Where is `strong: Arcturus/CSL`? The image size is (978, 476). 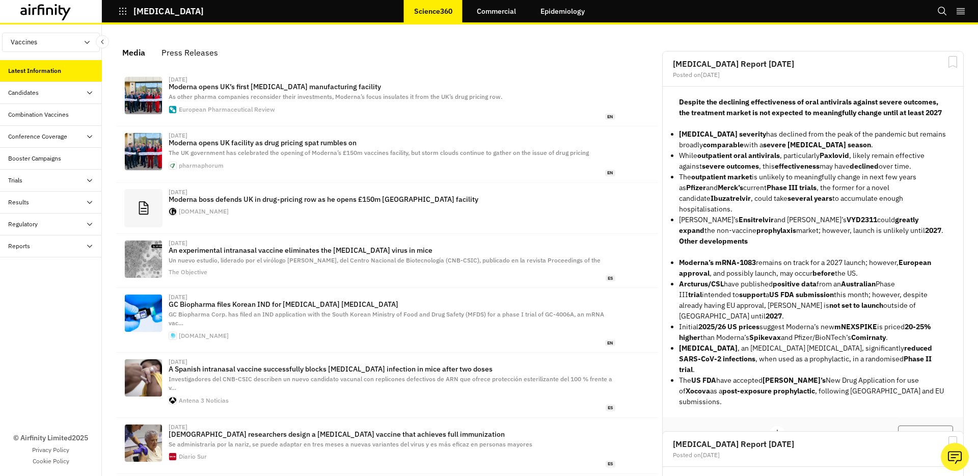
strong: Arcturus/CSL is located at coordinates (701, 284).